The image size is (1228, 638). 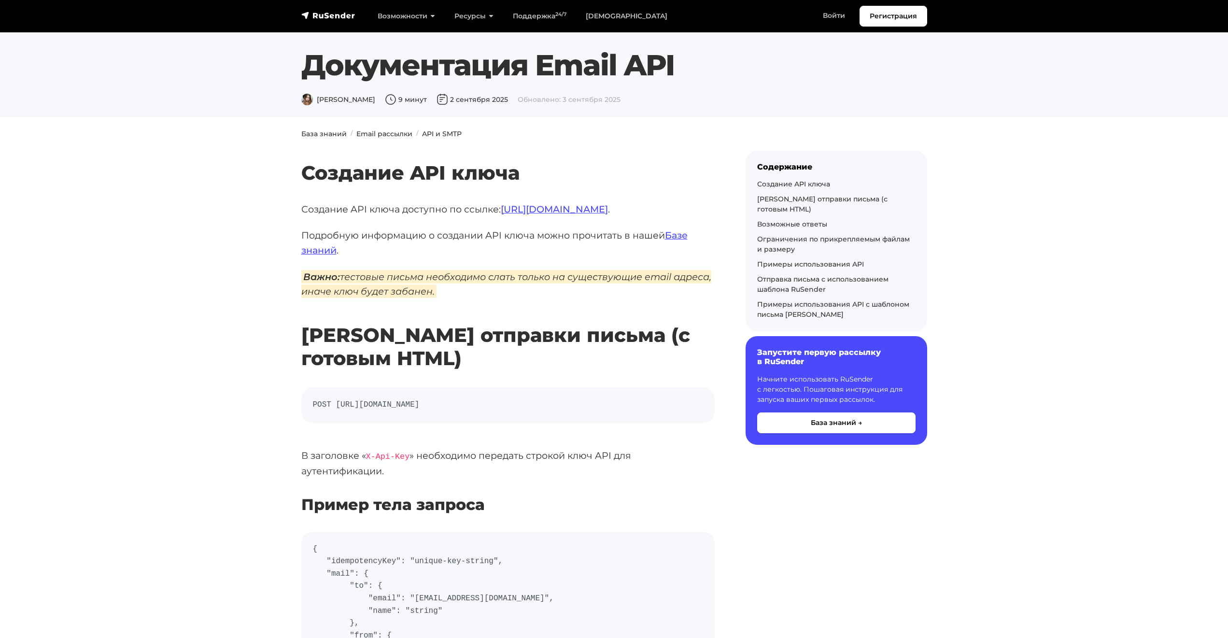 What do you see at coordinates (406, 16) in the screenshot?
I see `a: Возможности` at bounding box center [406, 16].